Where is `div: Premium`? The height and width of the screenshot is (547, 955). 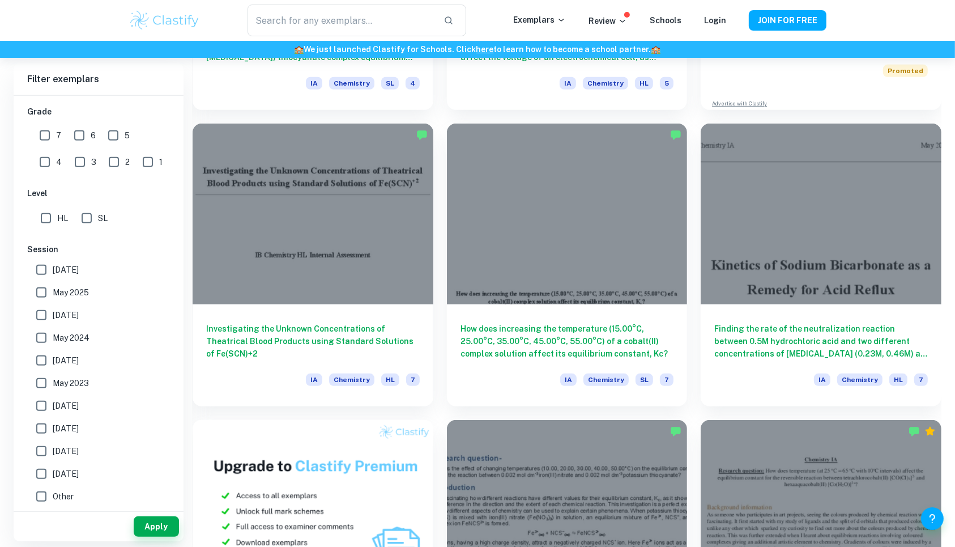
div: Premium is located at coordinates (930, 431).